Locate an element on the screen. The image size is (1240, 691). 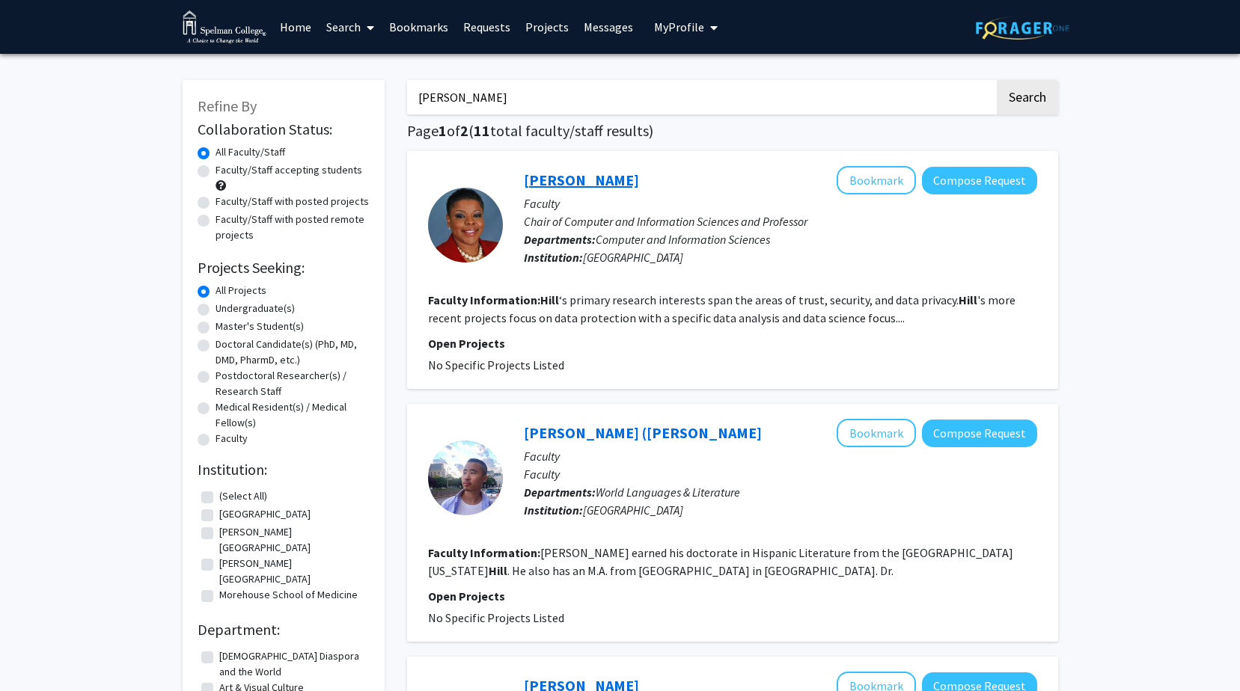
span: World Languages & Literature is located at coordinates (667, 492).